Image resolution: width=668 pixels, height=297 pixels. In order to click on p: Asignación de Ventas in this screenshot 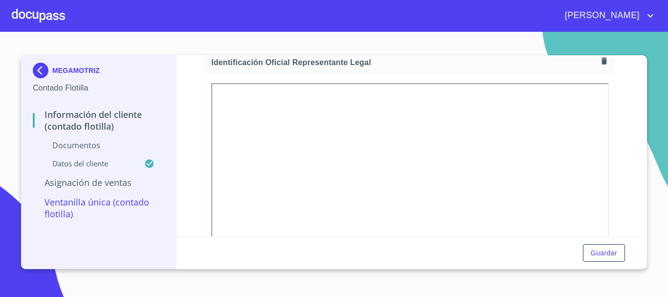, I will do `click(98, 182)`.